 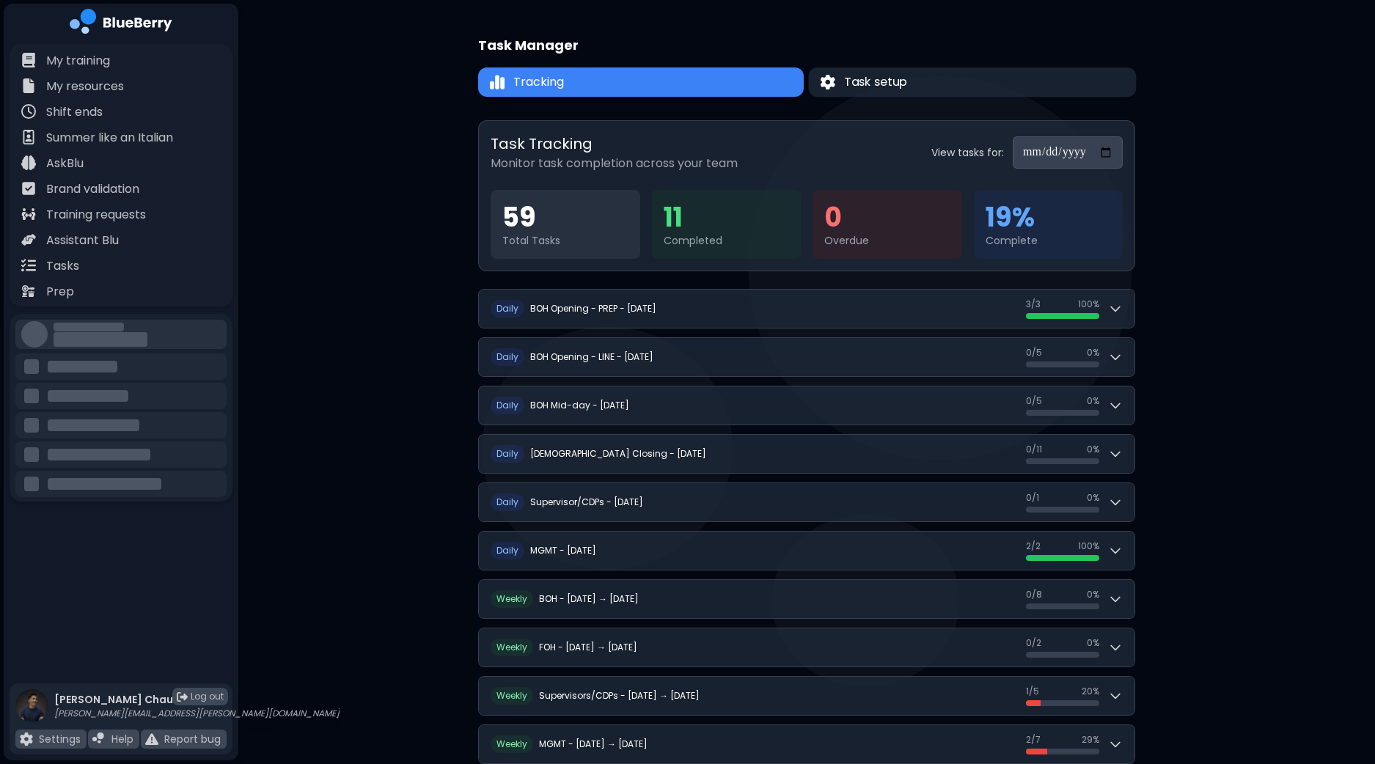 I want to click on p: Training requests, so click(x=96, y=215).